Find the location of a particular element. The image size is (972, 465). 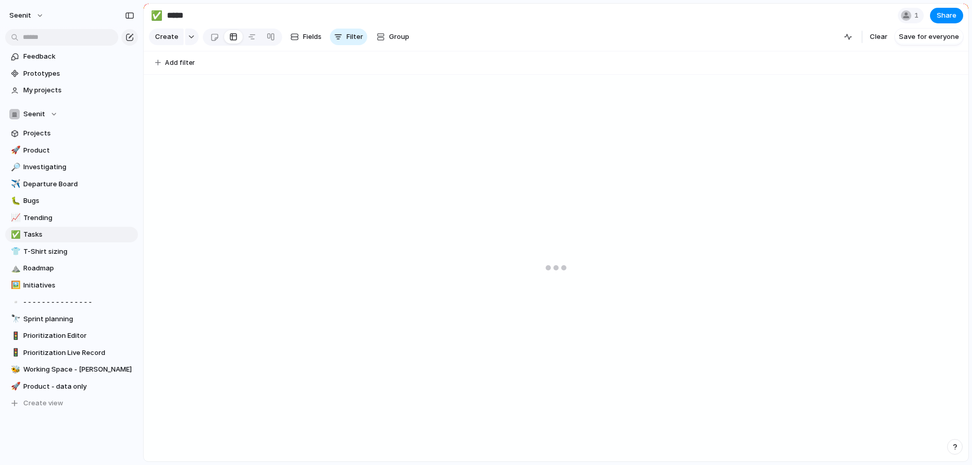

button: Filter is located at coordinates (349, 37).